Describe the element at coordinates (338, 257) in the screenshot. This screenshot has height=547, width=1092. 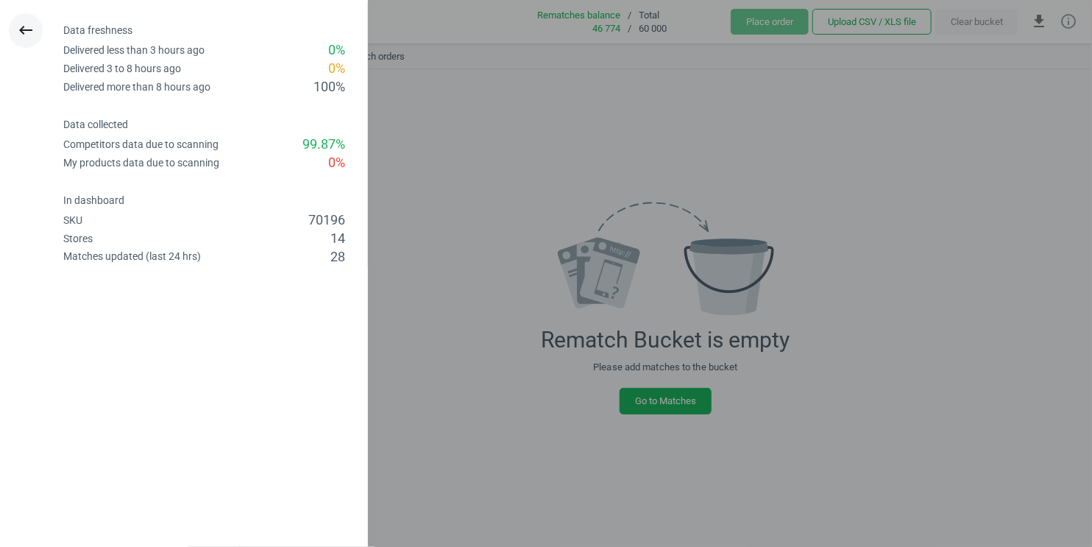
I see `div: 28` at that location.